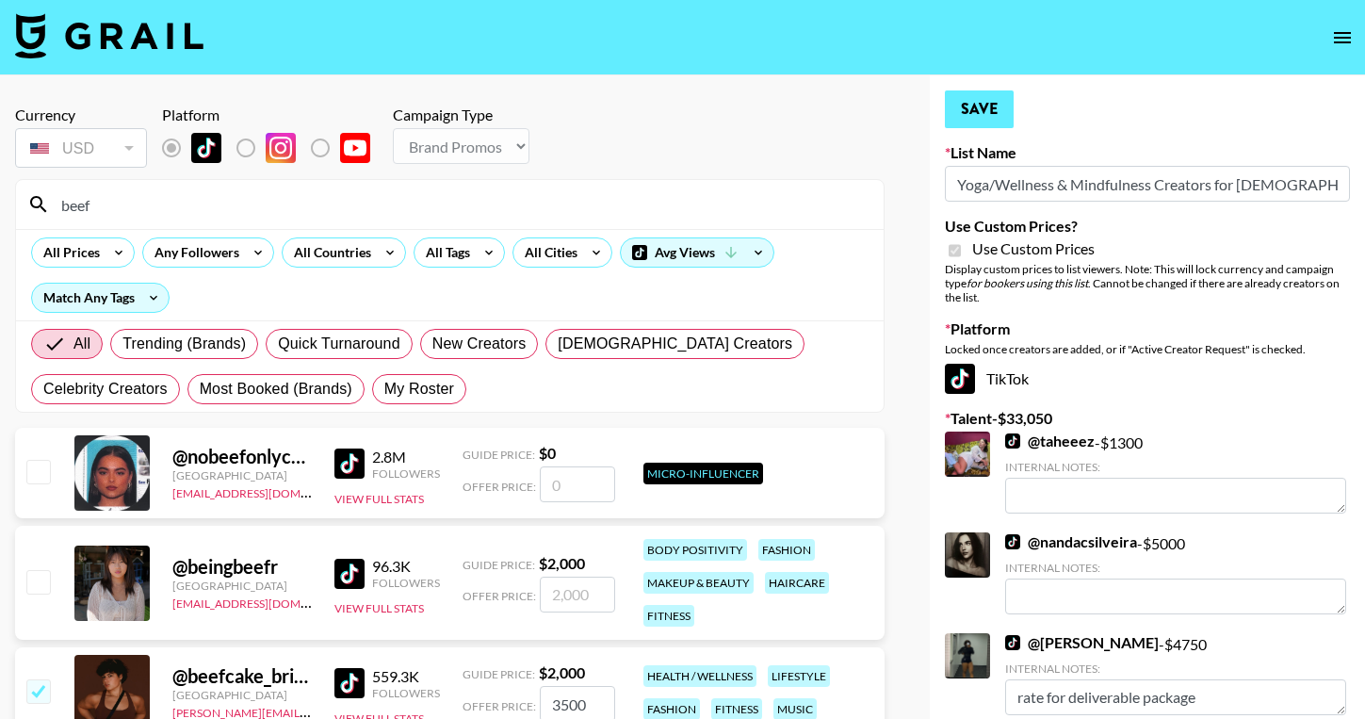 The image size is (1365, 719). Describe the element at coordinates (700, 676) in the screenshot. I see `div: health / wellness` at that location.